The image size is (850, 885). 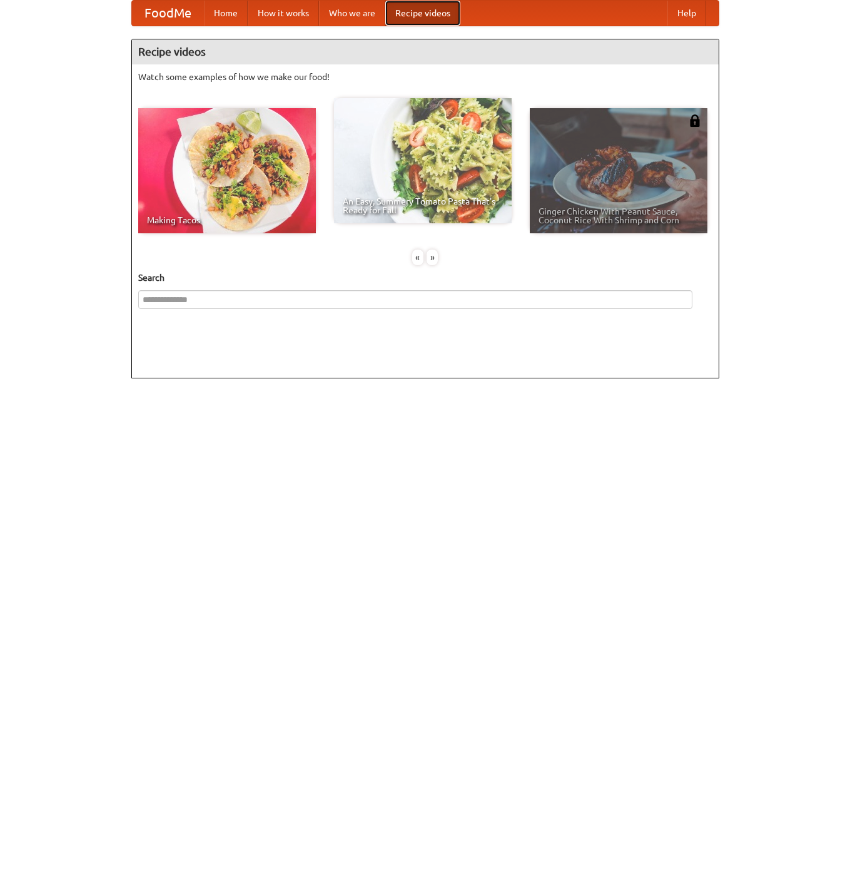 I want to click on a: Help, so click(x=687, y=13).